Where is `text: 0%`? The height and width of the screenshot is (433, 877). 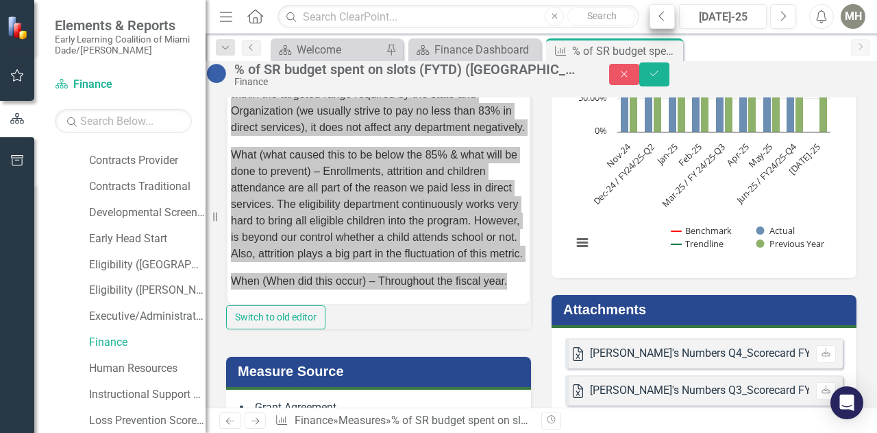
text: 0% is located at coordinates (601, 130).